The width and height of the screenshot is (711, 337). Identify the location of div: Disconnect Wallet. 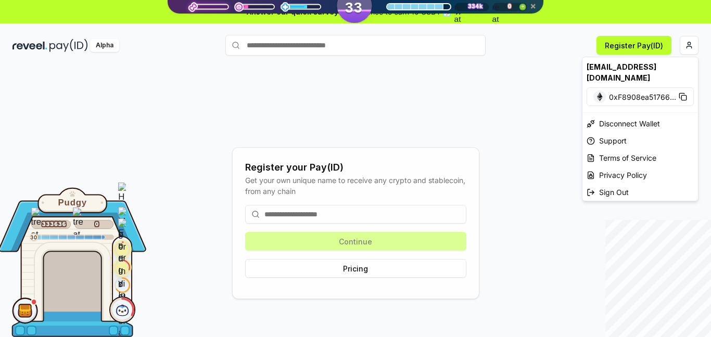
(641, 123).